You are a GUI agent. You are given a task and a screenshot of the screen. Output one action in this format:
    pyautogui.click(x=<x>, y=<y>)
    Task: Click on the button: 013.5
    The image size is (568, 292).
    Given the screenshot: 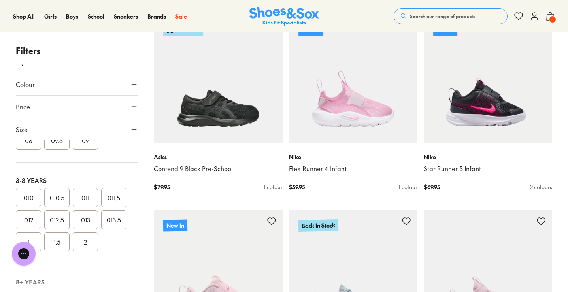 What is the action you would take?
    pyautogui.click(x=114, y=220)
    